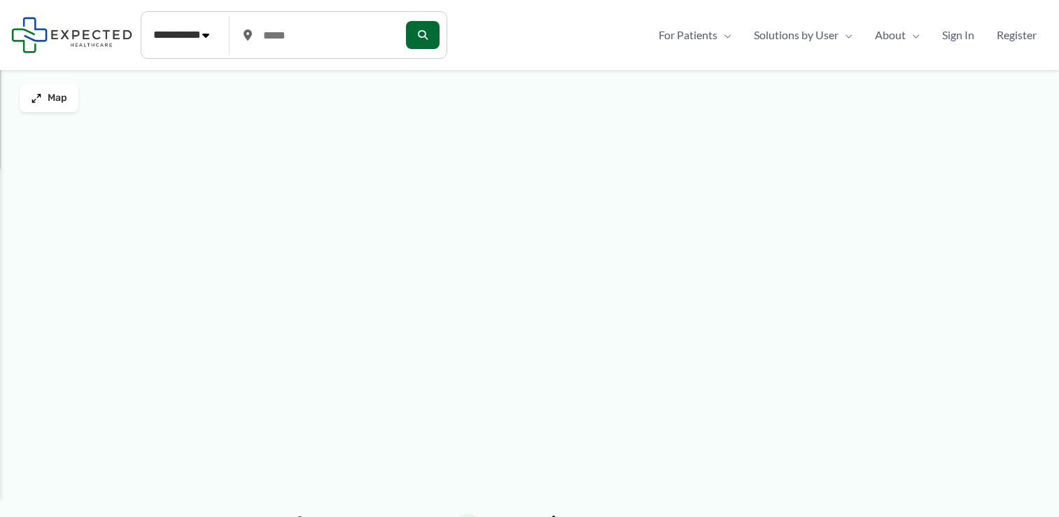 The image size is (1059, 517). What do you see at coordinates (71, 34) in the screenshot?
I see `img: Expected Healthcare Logo - side, dark font, small` at bounding box center [71, 34].